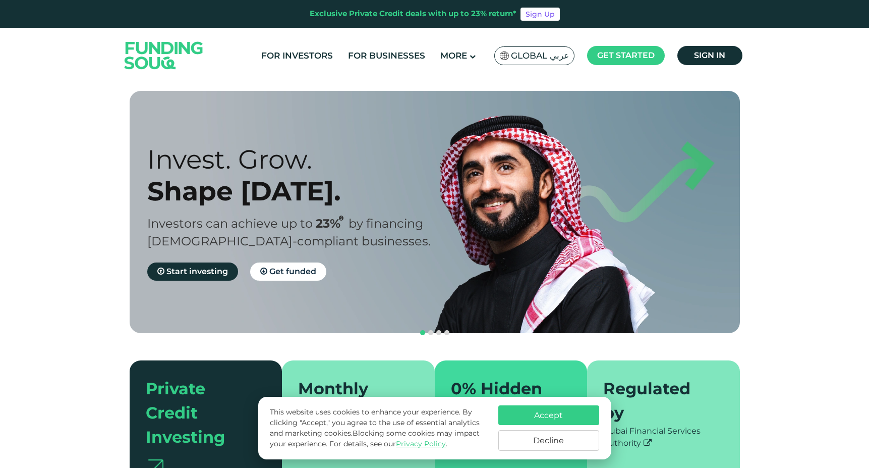  What do you see at coordinates (657, 400) in the screenshot?
I see `div: Regulated by` at bounding box center [657, 400].